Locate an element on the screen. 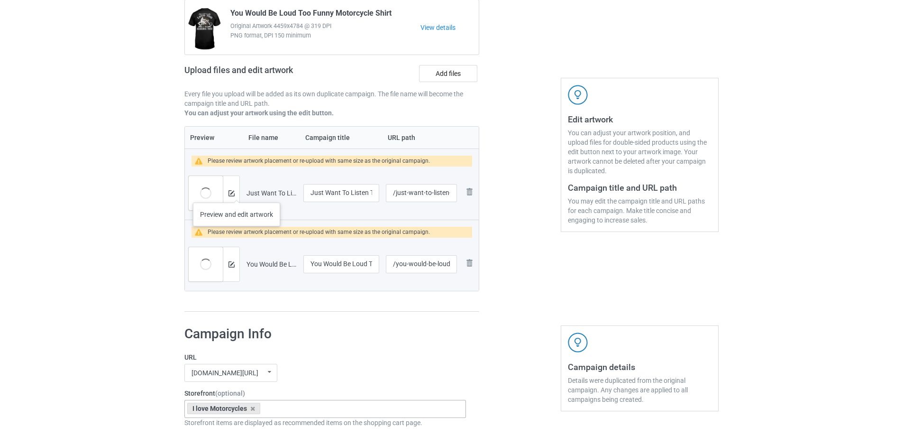 Image resolution: width=903 pixels, height=436 pixels. h3: Edit artwork is located at coordinates (639, 119).